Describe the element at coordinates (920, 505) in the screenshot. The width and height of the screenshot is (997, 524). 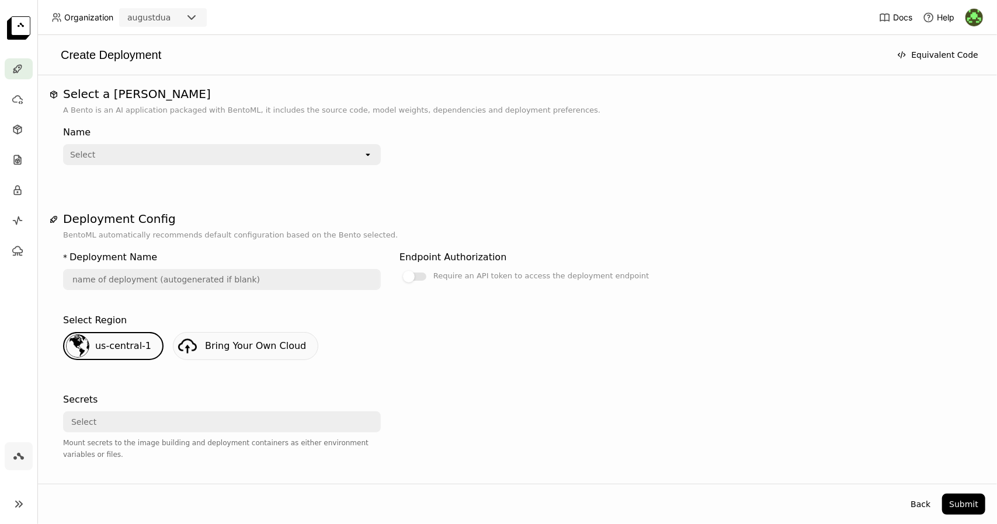
I see `button: Back` at that location.